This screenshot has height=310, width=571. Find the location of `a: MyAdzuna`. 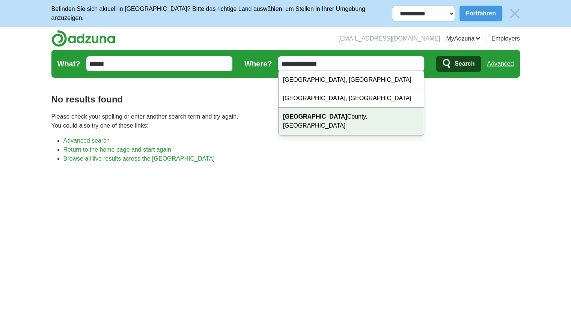

a: MyAdzuna is located at coordinates (463, 39).